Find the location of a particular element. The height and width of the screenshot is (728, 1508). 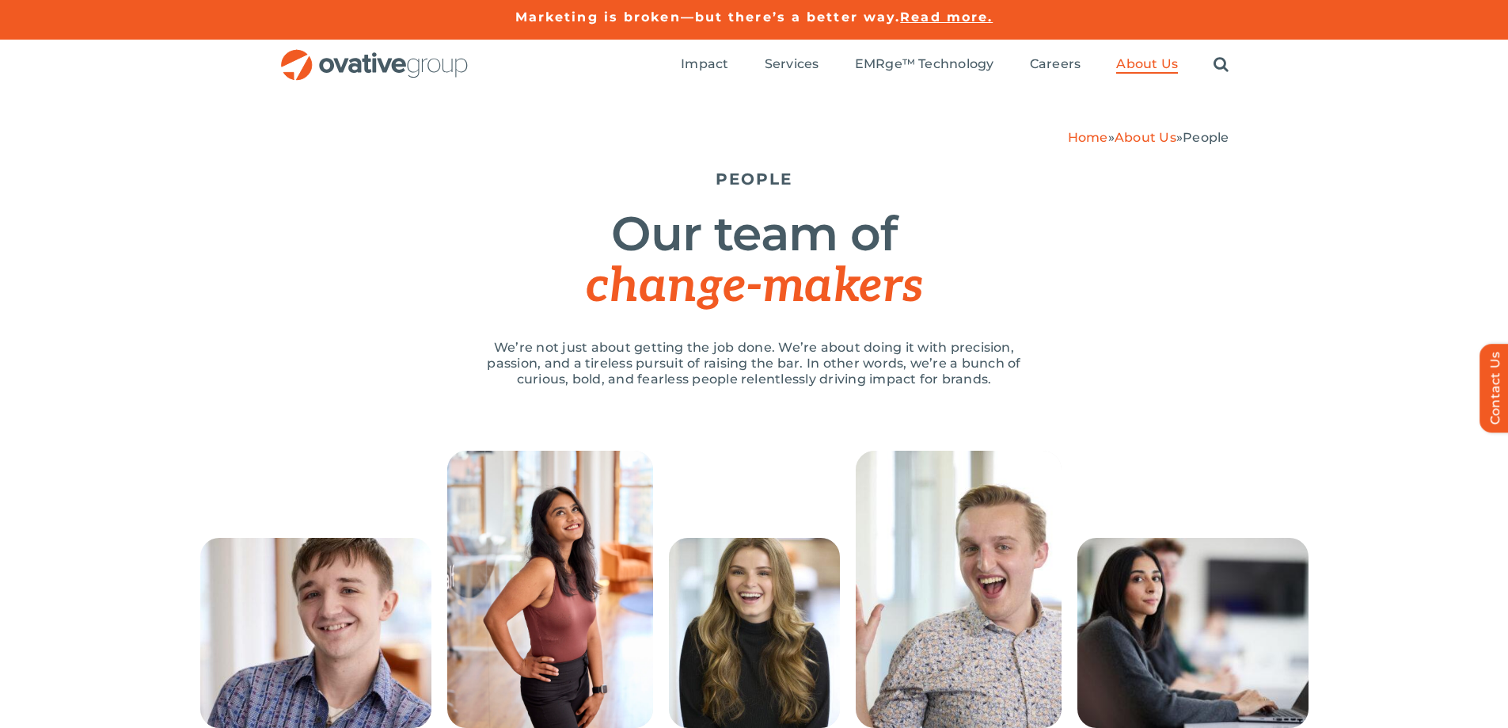

a: OG_Full_horizontal_RGB is located at coordinates (375, 55).